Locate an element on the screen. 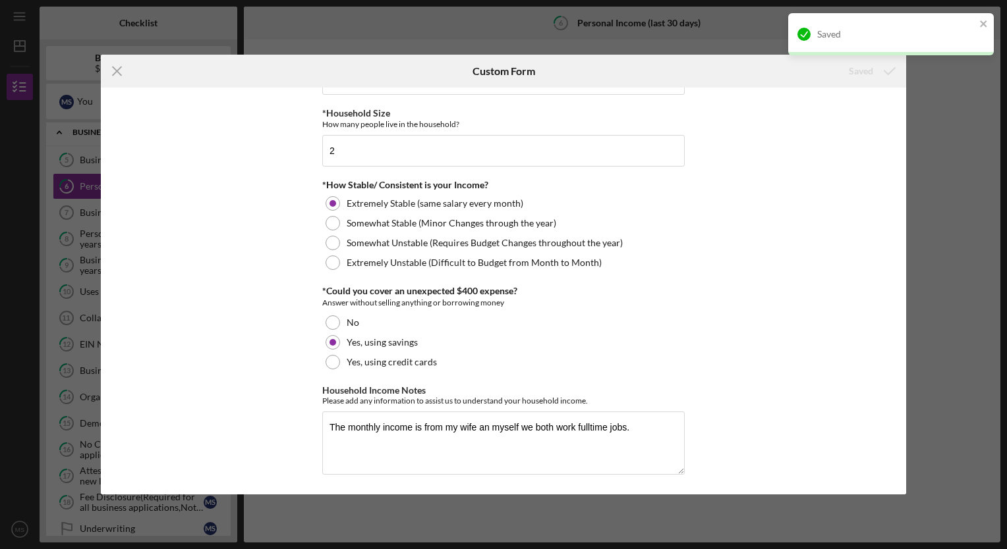 Image resolution: width=1007 pixels, height=549 pixels. label: Extremely Unstable (Difficult to Budget from Month to Month) is located at coordinates (474, 263).